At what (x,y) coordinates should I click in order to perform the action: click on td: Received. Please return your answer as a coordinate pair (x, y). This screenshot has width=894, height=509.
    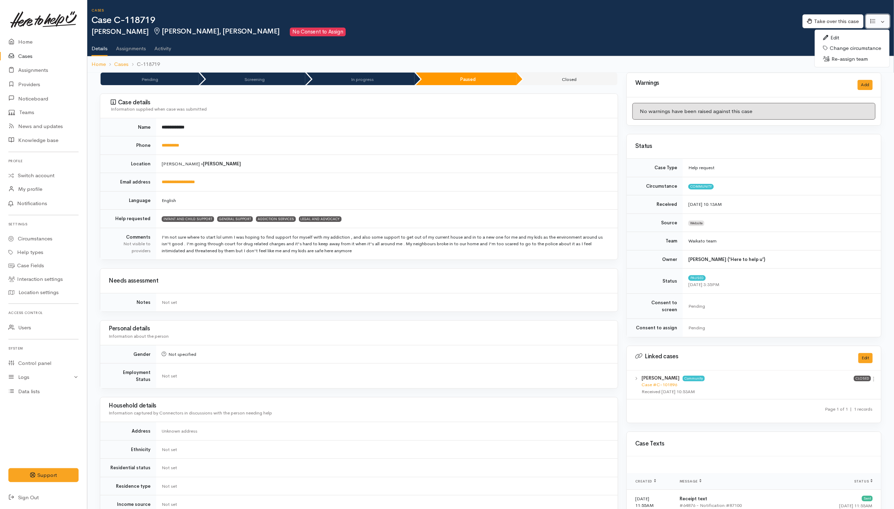
    Looking at the image, I should click on (655, 205).